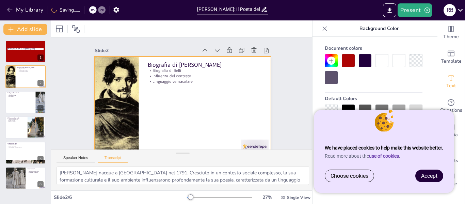  I want to click on div: 4, so click(40, 134).